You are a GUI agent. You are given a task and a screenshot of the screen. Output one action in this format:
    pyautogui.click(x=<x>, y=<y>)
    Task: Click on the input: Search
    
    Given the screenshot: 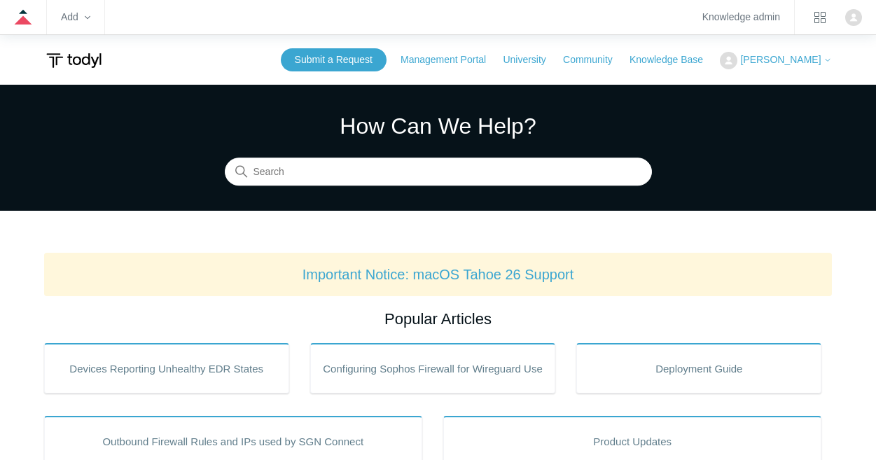 What is the action you would take?
    pyautogui.click(x=438, y=172)
    